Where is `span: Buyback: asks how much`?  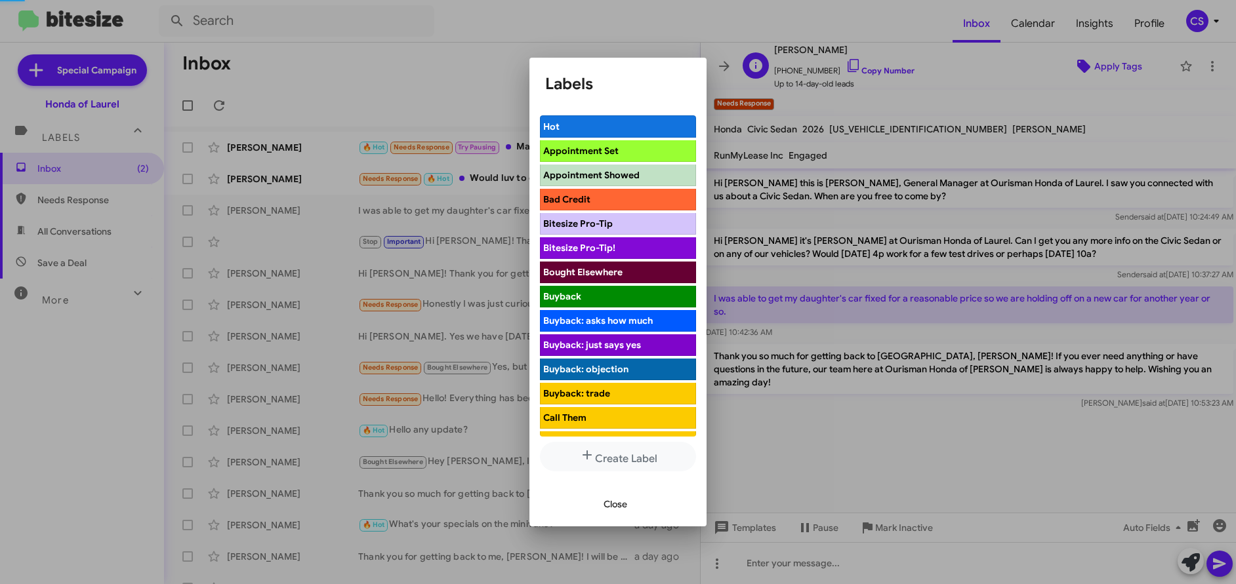 span: Buyback: asks how much is located at coordinates (598, 321).